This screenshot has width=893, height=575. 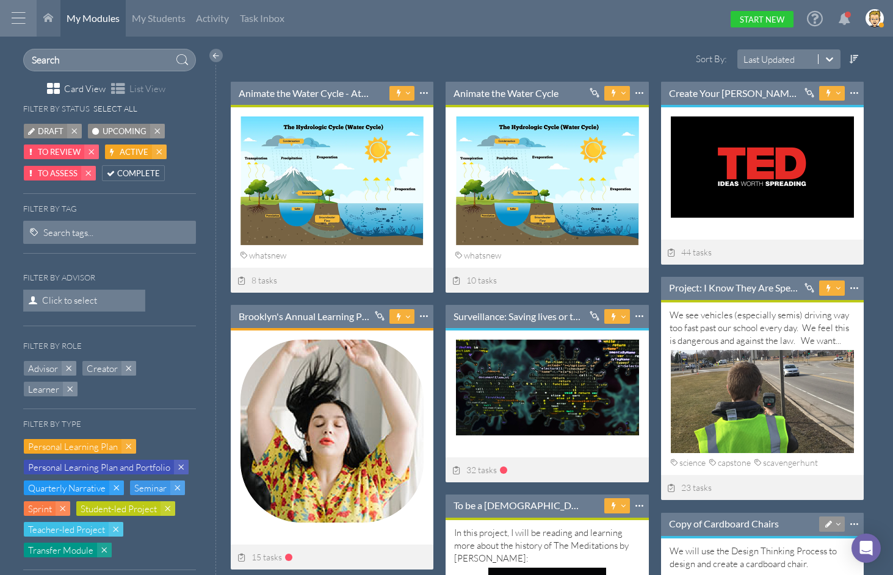 I want to click on span: Advisor, so click(x=43, y=369).